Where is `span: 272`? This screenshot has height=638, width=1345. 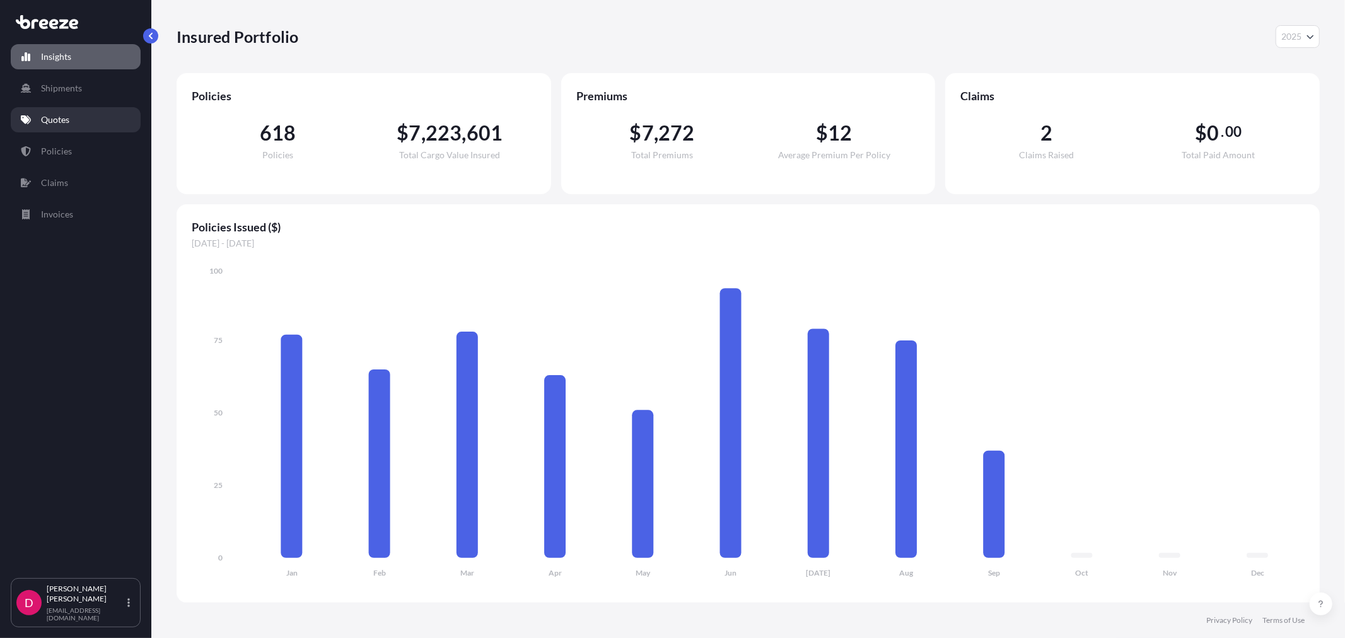
span: 272 is located at coordinates (676, 133).